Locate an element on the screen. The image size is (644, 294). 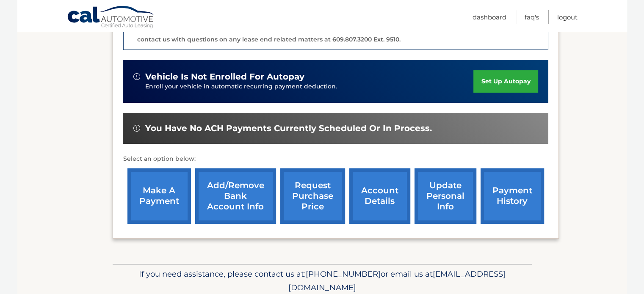
a: Dashboard is located at coordinates (490, 17).